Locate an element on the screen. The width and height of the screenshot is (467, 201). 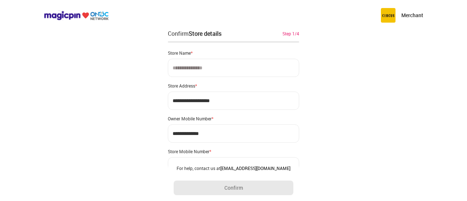
div: For help, contact us at is located at coordinates (233, 168).